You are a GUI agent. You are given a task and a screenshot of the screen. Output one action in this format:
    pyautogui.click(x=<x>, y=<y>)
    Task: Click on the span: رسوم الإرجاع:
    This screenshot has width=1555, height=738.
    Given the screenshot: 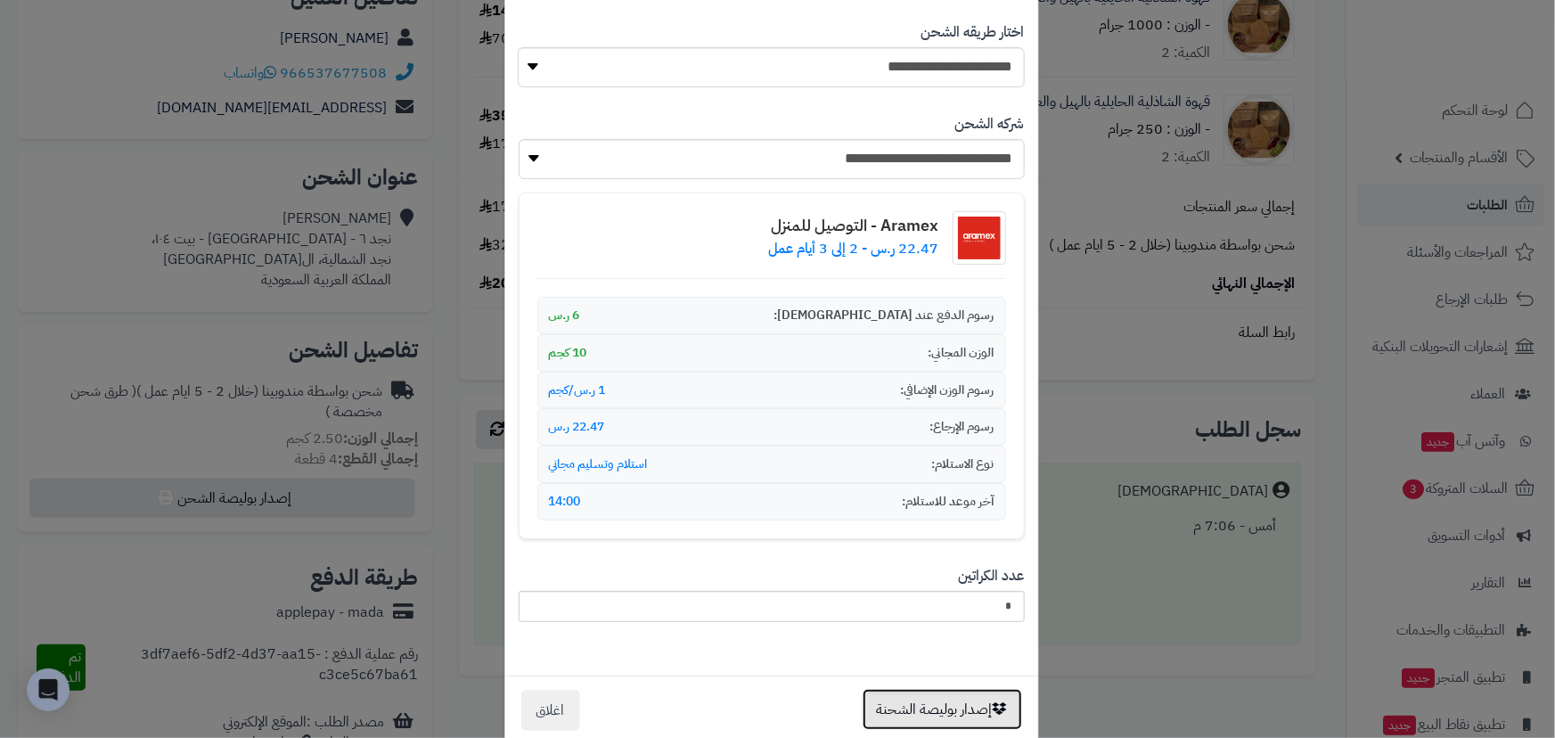 What is the action you would take?
    pyautogui.click(x=962, y=427)
    